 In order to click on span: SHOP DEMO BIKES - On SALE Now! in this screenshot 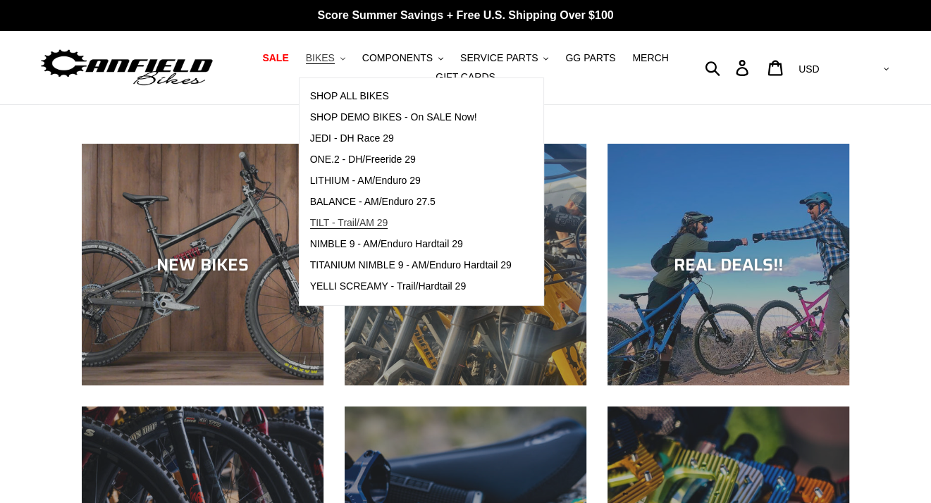, I will do `click(393, 117)`.